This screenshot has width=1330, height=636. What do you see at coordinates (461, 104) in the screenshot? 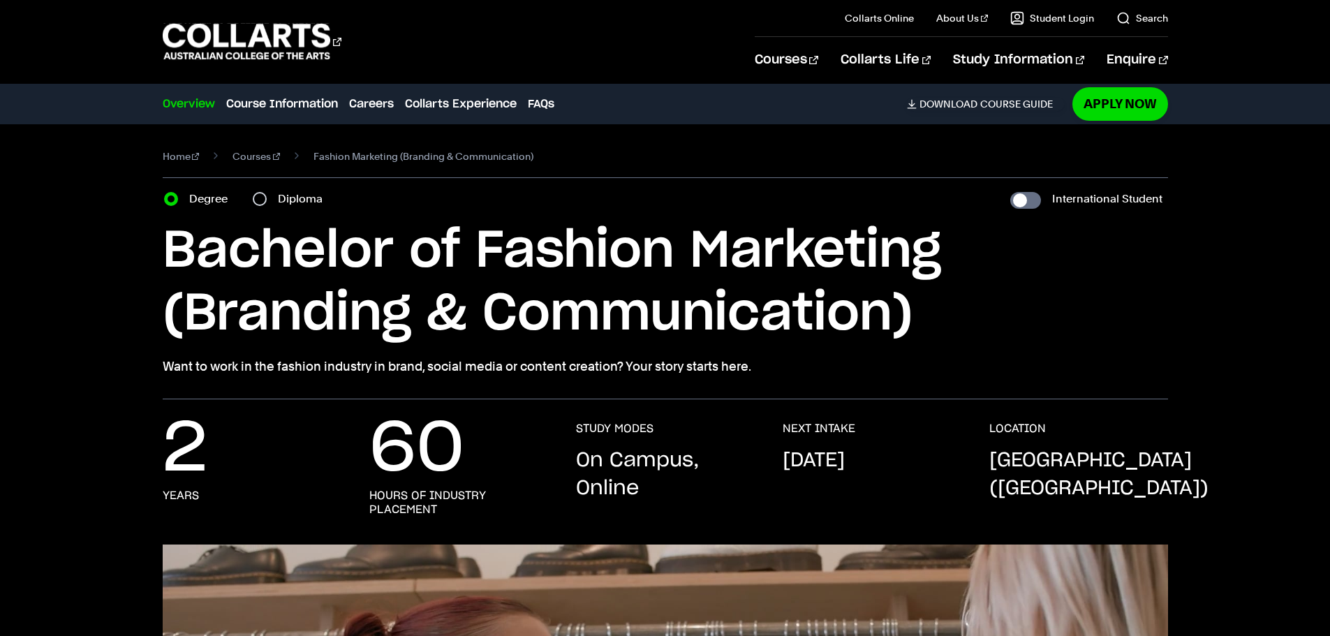
I see `a: Collarts Experience` at bounding box center [461, 104].